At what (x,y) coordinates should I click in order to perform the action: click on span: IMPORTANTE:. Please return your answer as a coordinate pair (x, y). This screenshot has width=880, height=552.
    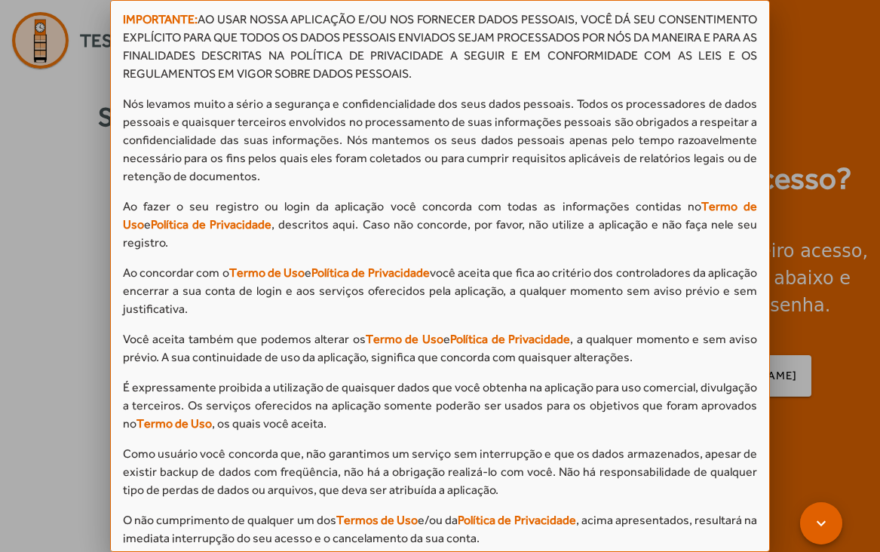
    Looking at the image, I should click on (160, 19).